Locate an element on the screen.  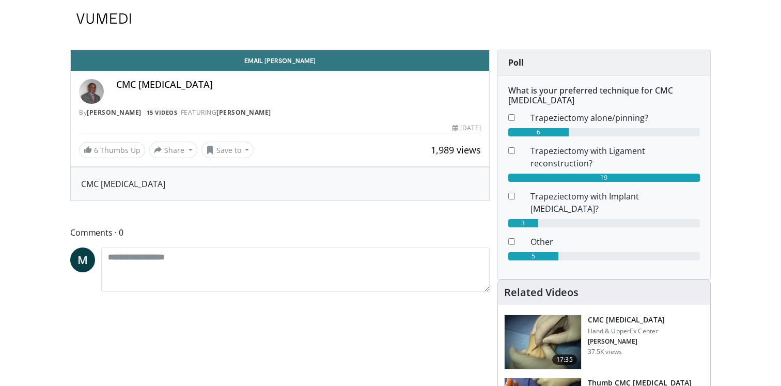
dd: Other is located at coordinates (615, 242).